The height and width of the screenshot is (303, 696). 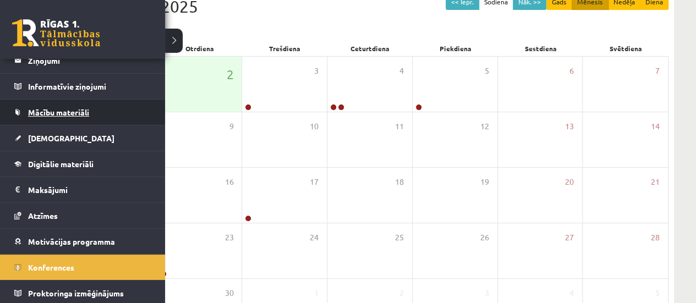 What do you see at coordinates (72, 242) in the screenshot?
I see `span: Motivācijas programma` at bounding box center [72, 242].